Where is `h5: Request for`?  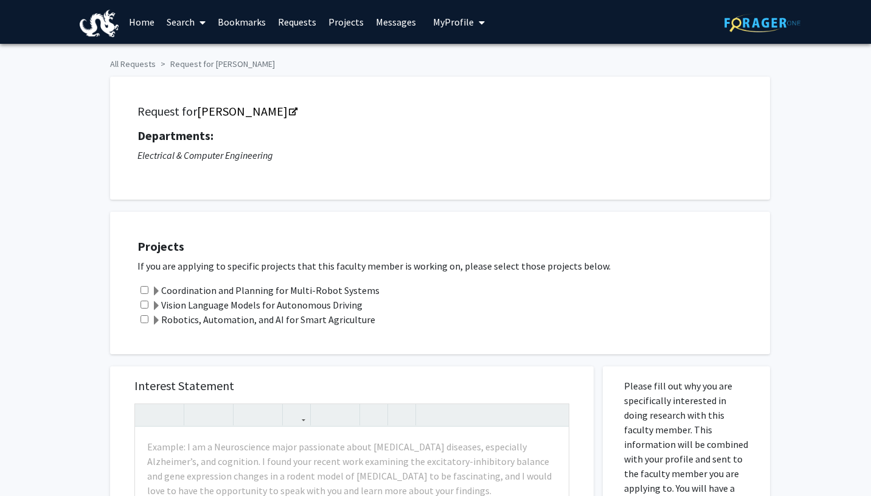
h5: Request for is located at coordinates (440, 111).